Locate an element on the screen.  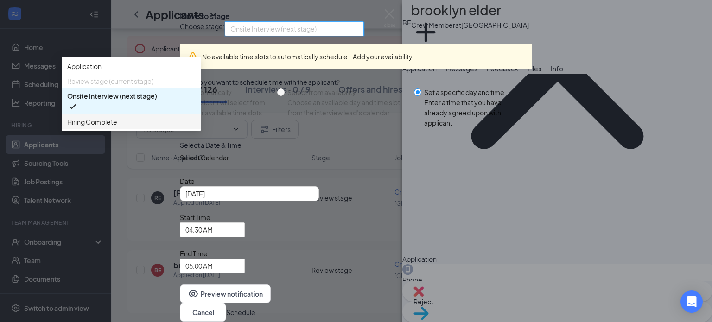
button: Cancel is located at coordinates (203, 313).